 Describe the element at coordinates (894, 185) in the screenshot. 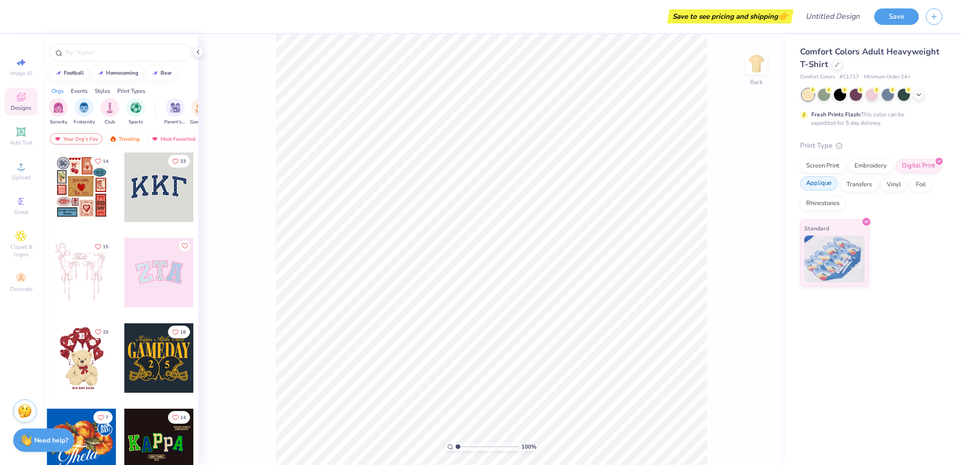

I see `div: Vinyl` at that location.